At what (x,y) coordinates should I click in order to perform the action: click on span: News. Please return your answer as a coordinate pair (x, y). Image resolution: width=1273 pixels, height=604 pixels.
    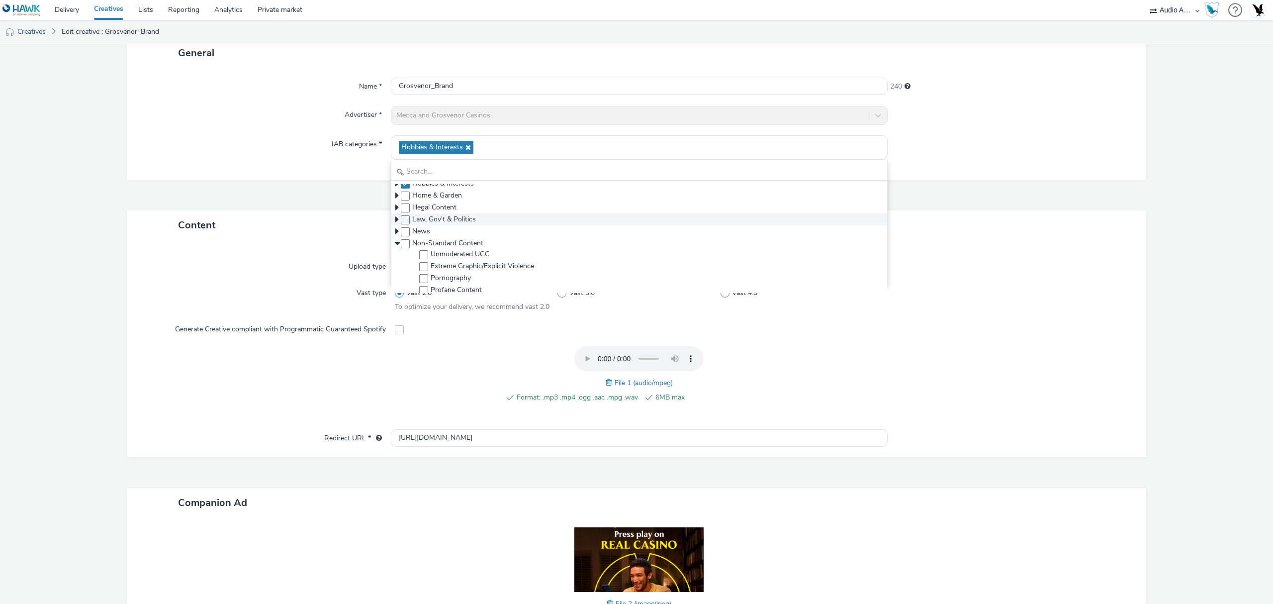
    Looking at the image, I should click on (421, 231).